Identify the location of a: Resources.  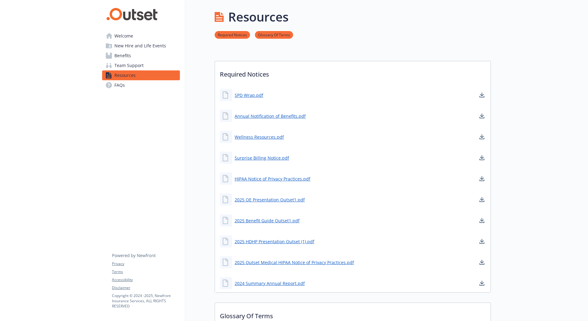
(141, 75).